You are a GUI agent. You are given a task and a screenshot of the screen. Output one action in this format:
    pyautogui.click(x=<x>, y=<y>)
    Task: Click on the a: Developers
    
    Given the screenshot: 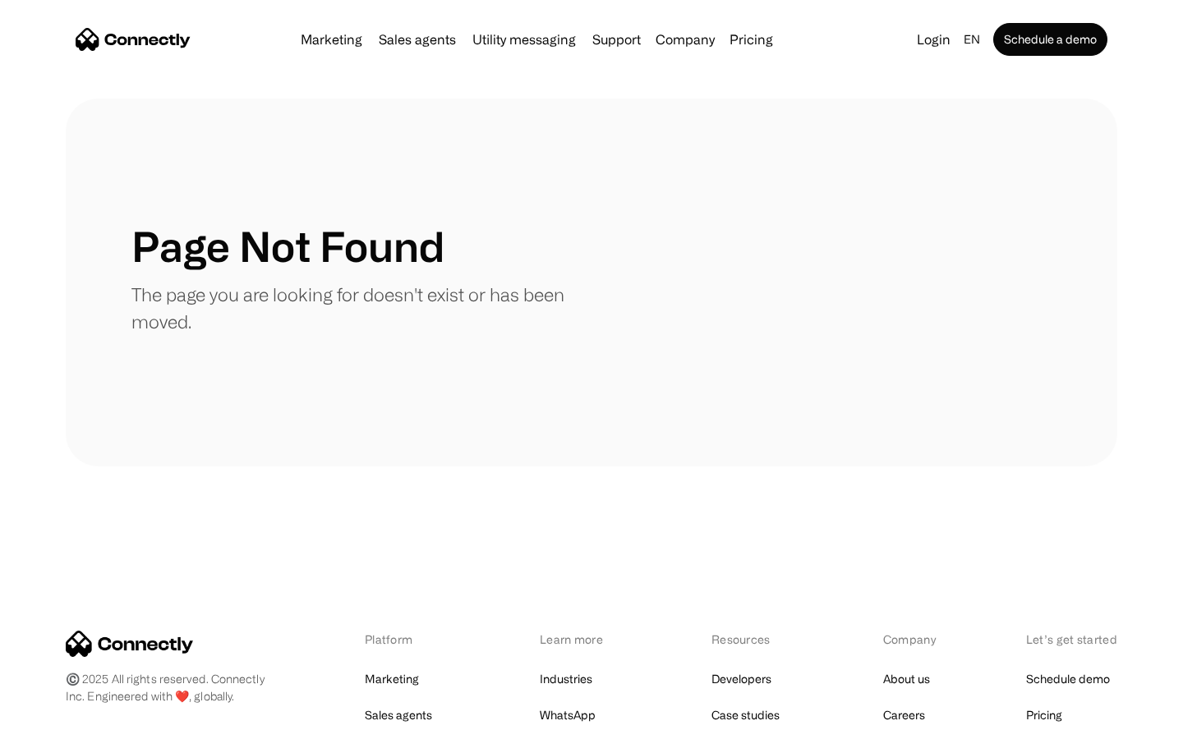 What is the action you would take?
    pyautogui.click(x=741, y=679)
    